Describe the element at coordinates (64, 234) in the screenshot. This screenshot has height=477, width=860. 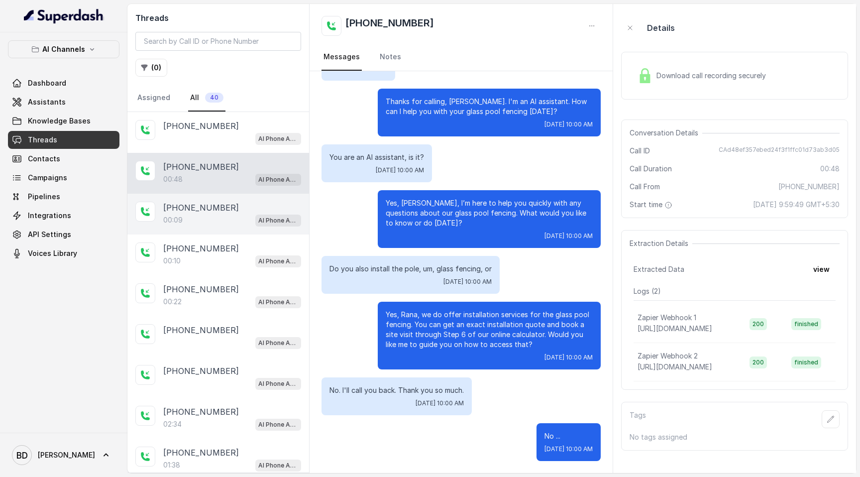
I see `a: API Settings` at that location.